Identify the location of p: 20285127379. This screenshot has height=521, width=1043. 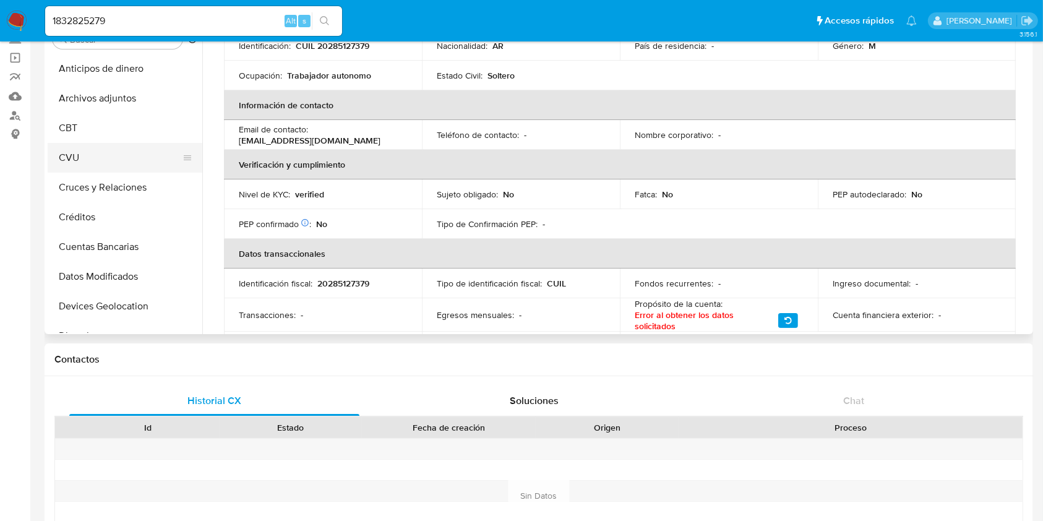
(343, 283).